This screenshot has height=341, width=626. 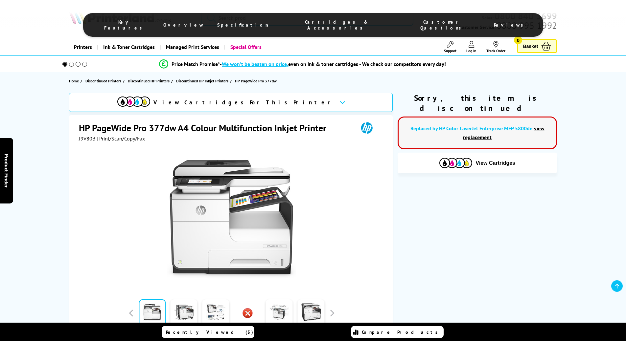 What do you see at coordinates (336, 25) in the screenshot?
I see `span: Cartridges & Accessories` at bounding box center [336, 25].